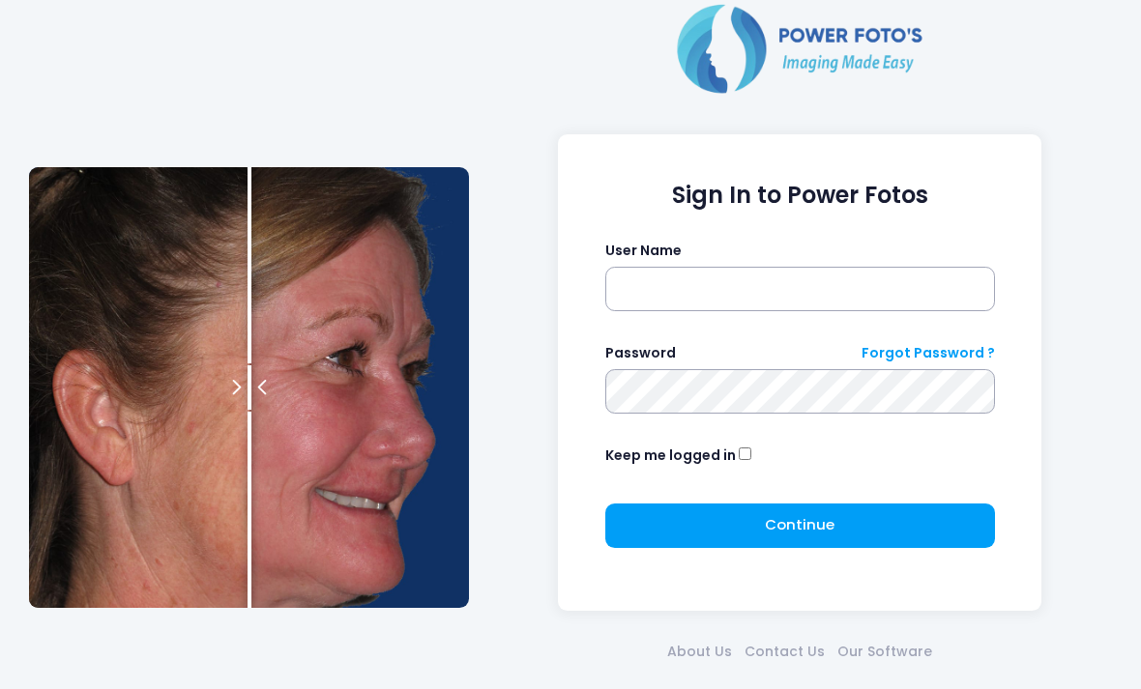  Describe the element at coordinates (670, 455) in the screenshot. I see `label: Keep me logged in` at that location.